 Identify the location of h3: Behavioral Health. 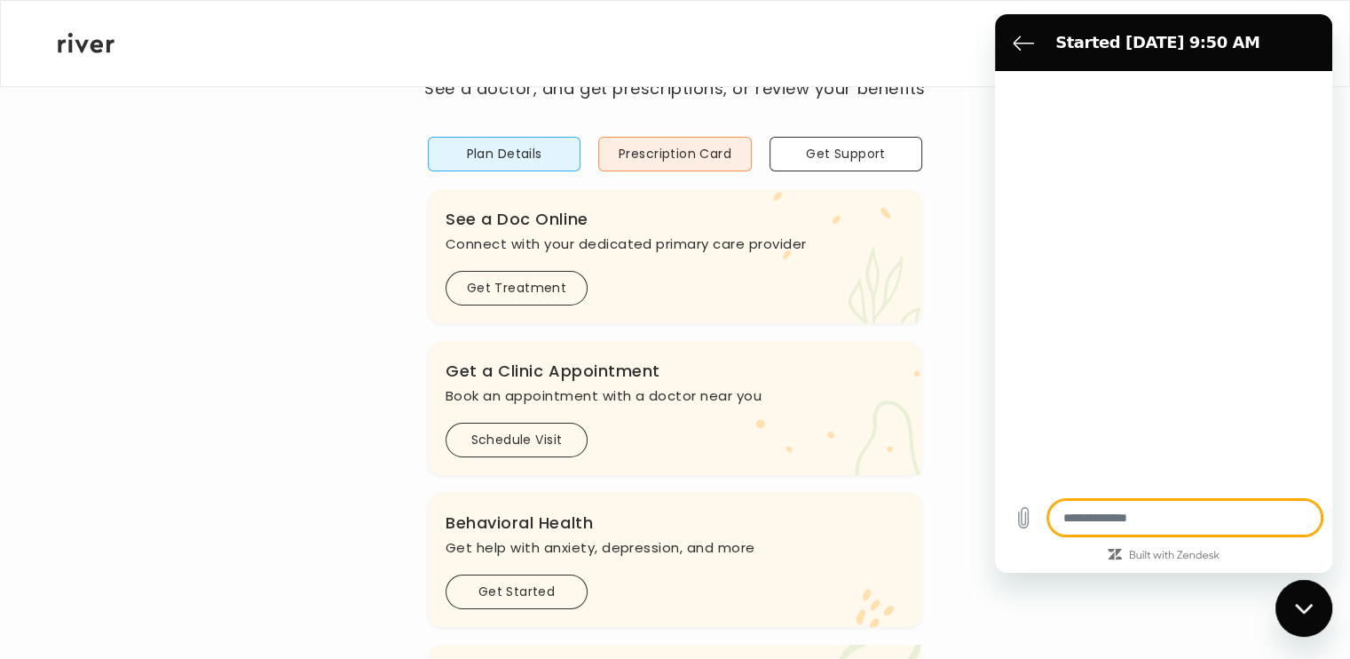
(675, 523).